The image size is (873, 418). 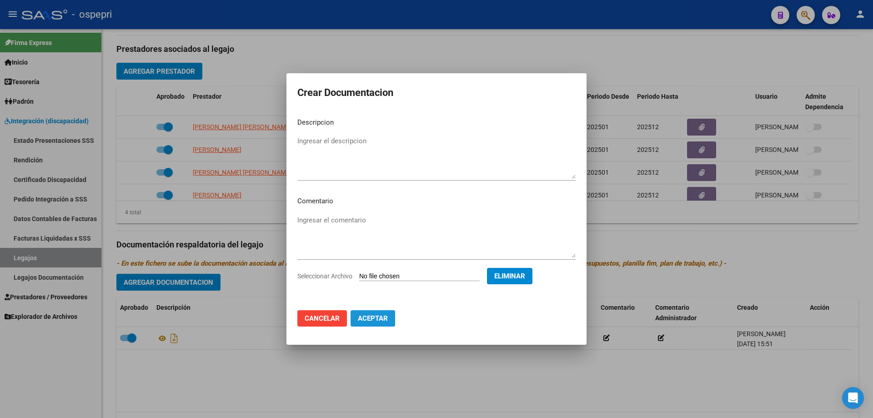 What do you see at coordinates (322, 318) in the screenshot?
I see `button: Cancelar` at bounding box center [322, 318].